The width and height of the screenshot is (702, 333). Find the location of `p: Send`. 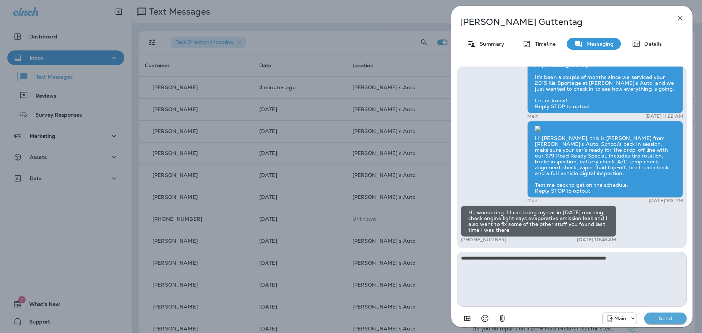

p: Send is located at coordinates (665, 318).